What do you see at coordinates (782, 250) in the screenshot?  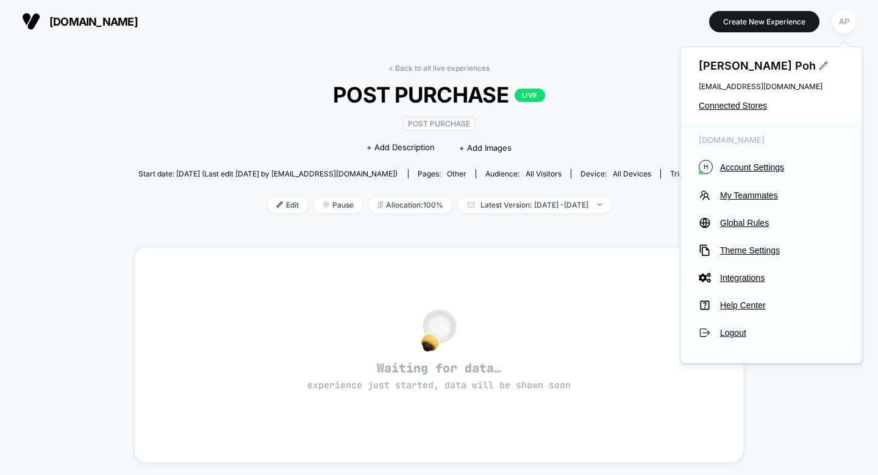 I see `span: Theme Settings` at bounding box center [782, 250].